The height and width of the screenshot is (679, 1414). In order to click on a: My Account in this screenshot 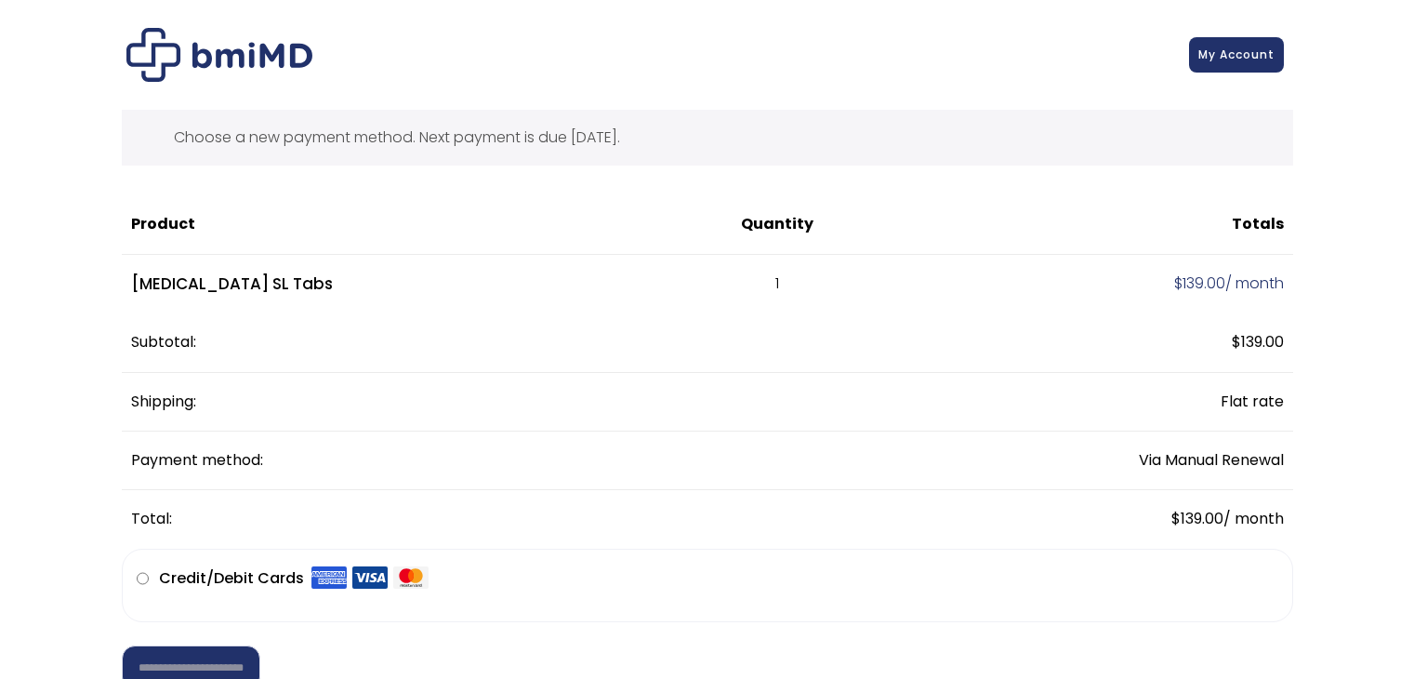, I will do `click(1237, 55)`.